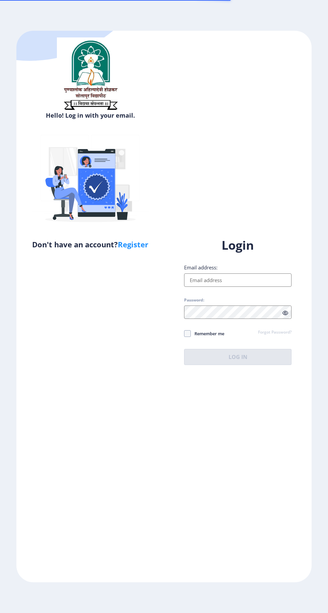 The width and height of the screenshot is (328, 613). I want to click on h6: Hello! Log in with your email., so click(90, 115).